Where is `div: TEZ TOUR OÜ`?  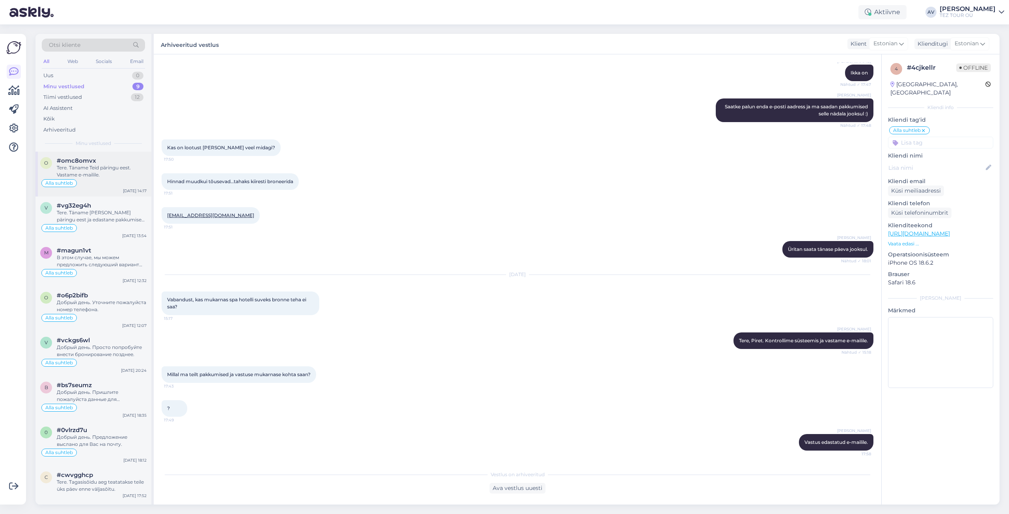
div: TEZ TOUR OÜ is located at coordinates (968, 15).